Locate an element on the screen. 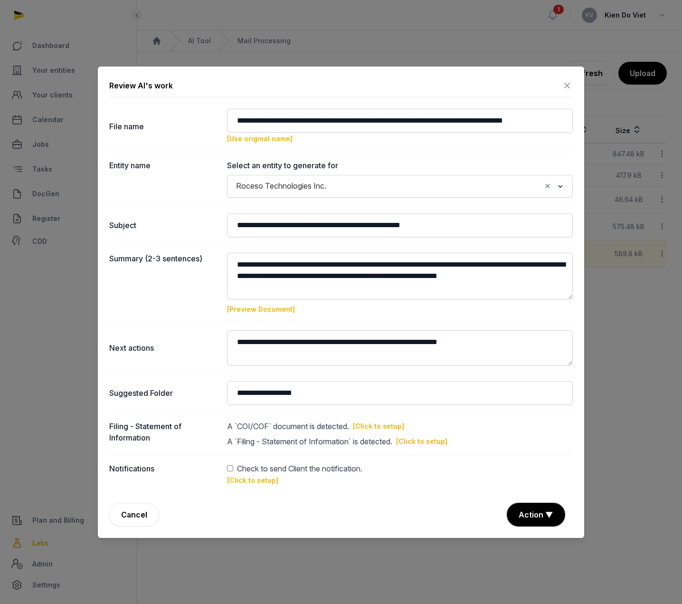 The width and height of the screenshot is (682, 604). button: Clear Selected is located at coordinates (548, 186).